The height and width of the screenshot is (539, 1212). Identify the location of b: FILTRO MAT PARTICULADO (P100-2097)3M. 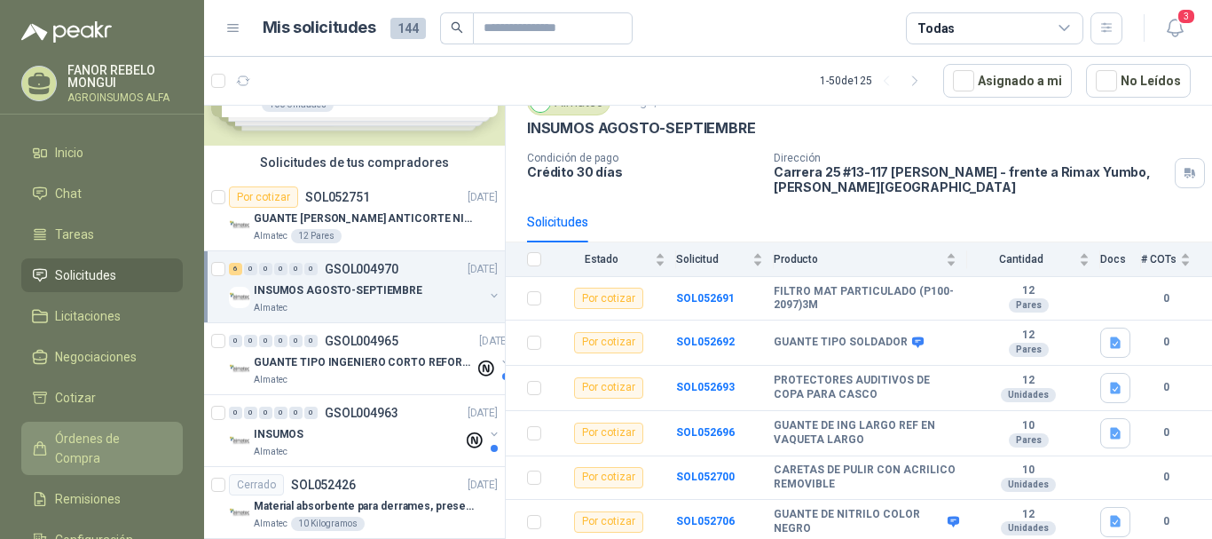
(865, 298).